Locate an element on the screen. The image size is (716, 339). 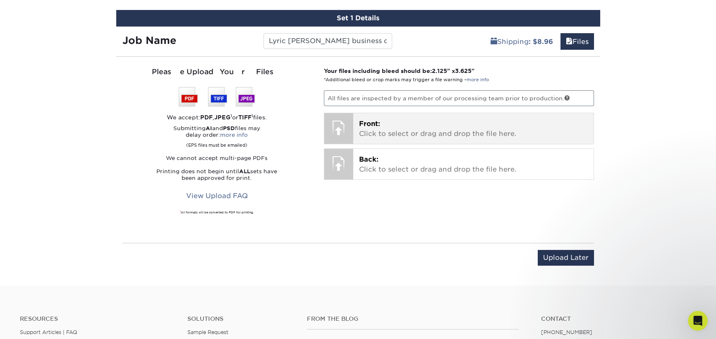
strong: AI is located at coordinates (209, 128).